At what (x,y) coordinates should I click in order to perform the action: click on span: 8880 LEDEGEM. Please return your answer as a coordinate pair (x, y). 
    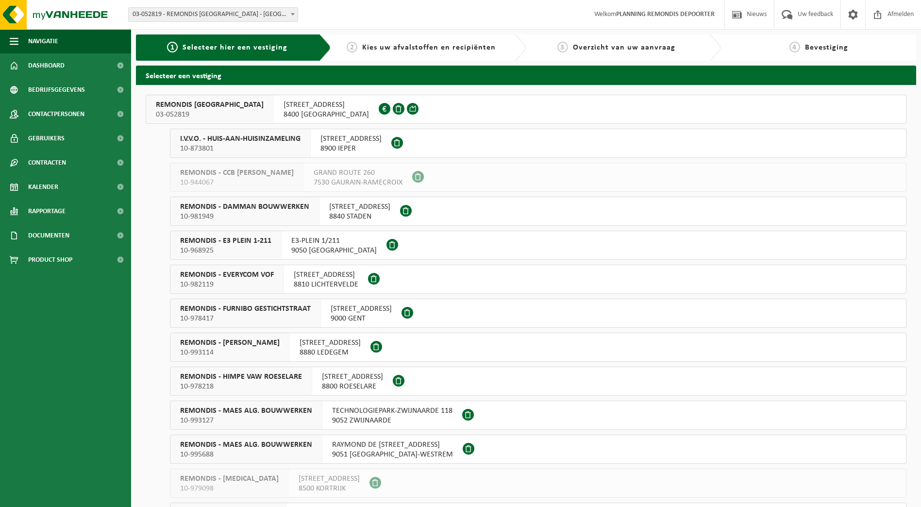
    Looking at the image, I should click on (330, 352).